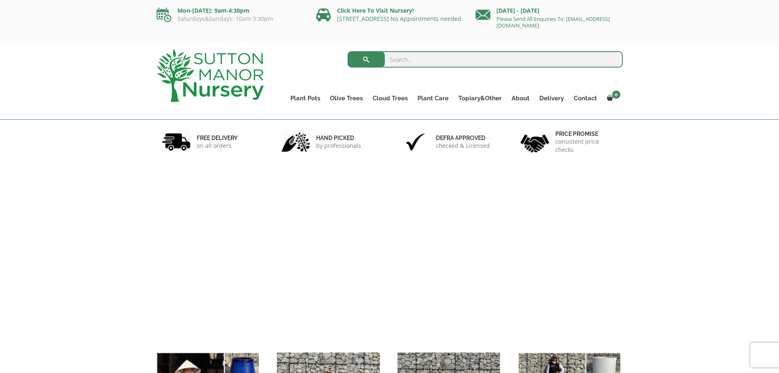 This screenshot has height=373, width=779. I want to click on h6: FREE DELIVERY, so click(217, 138).